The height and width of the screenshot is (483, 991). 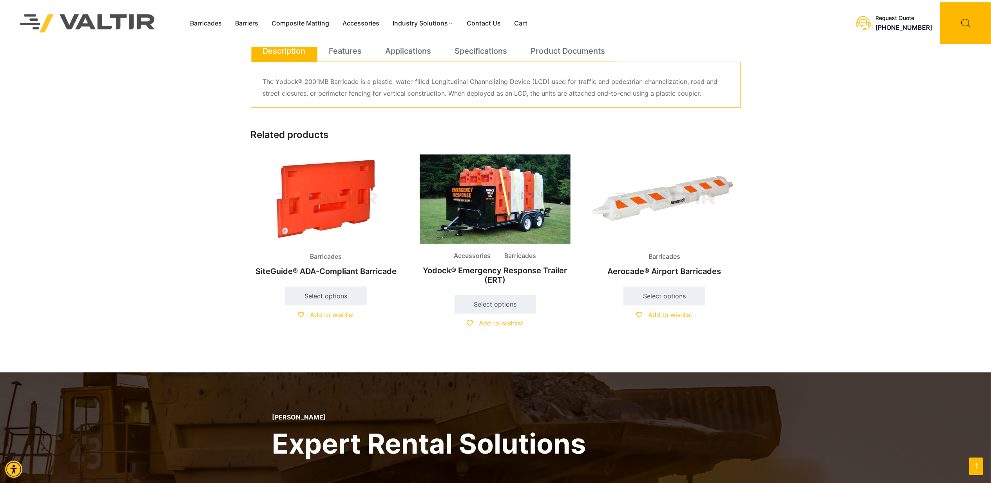 What do you see at coordinates (14, 469) in the screenshot?
I see `div: Accessibility Menu` at bounding box center [14, 469].